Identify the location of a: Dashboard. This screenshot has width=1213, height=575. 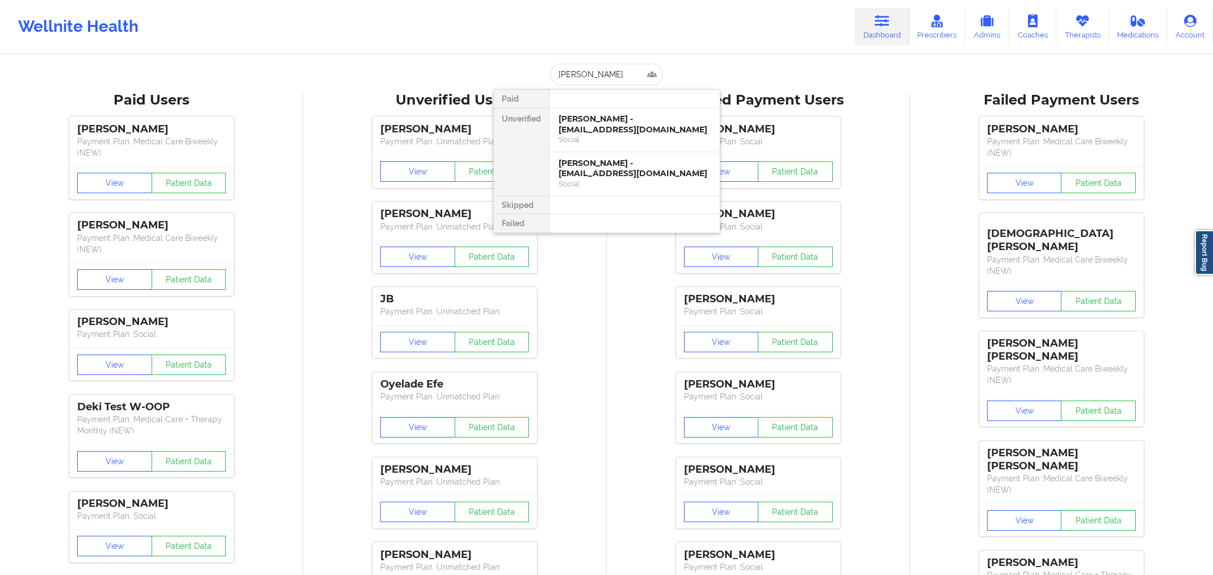
(882, 27).